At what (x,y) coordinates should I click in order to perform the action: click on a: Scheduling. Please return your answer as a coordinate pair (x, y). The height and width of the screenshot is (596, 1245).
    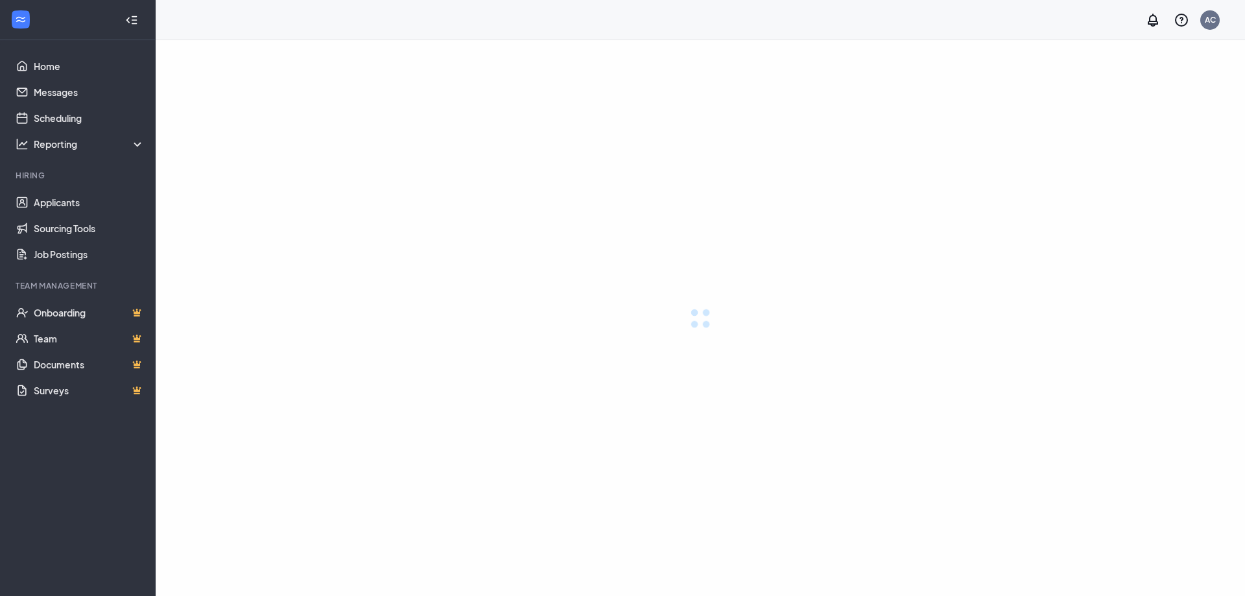
    Looking at the image, I should click on (89, 118).